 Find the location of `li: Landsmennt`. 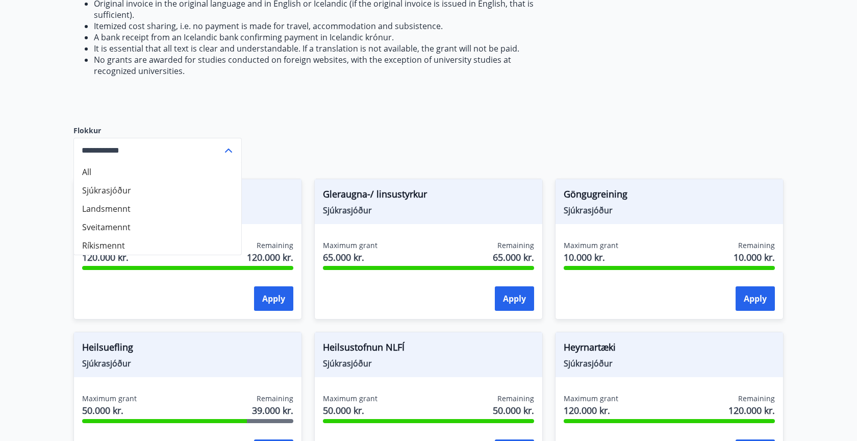

li: Landsmennt is located at coordinates (158, 209).